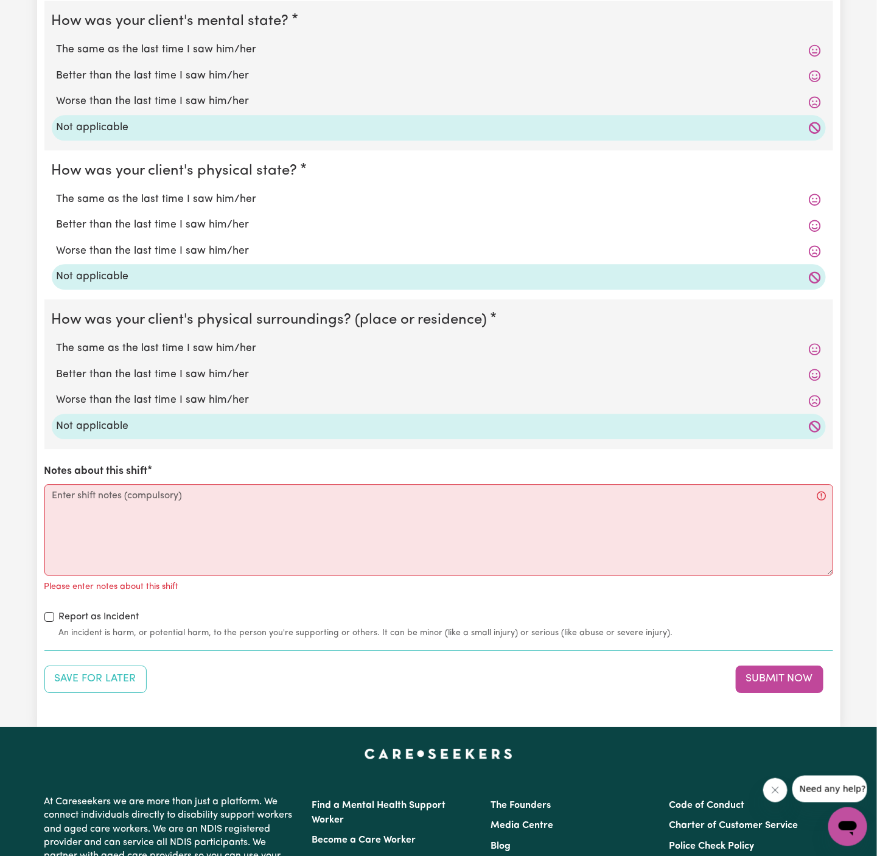  Describe the element at coordinates (438, 754) in the screenshot. I see `a: Careseekers home page` at that location.